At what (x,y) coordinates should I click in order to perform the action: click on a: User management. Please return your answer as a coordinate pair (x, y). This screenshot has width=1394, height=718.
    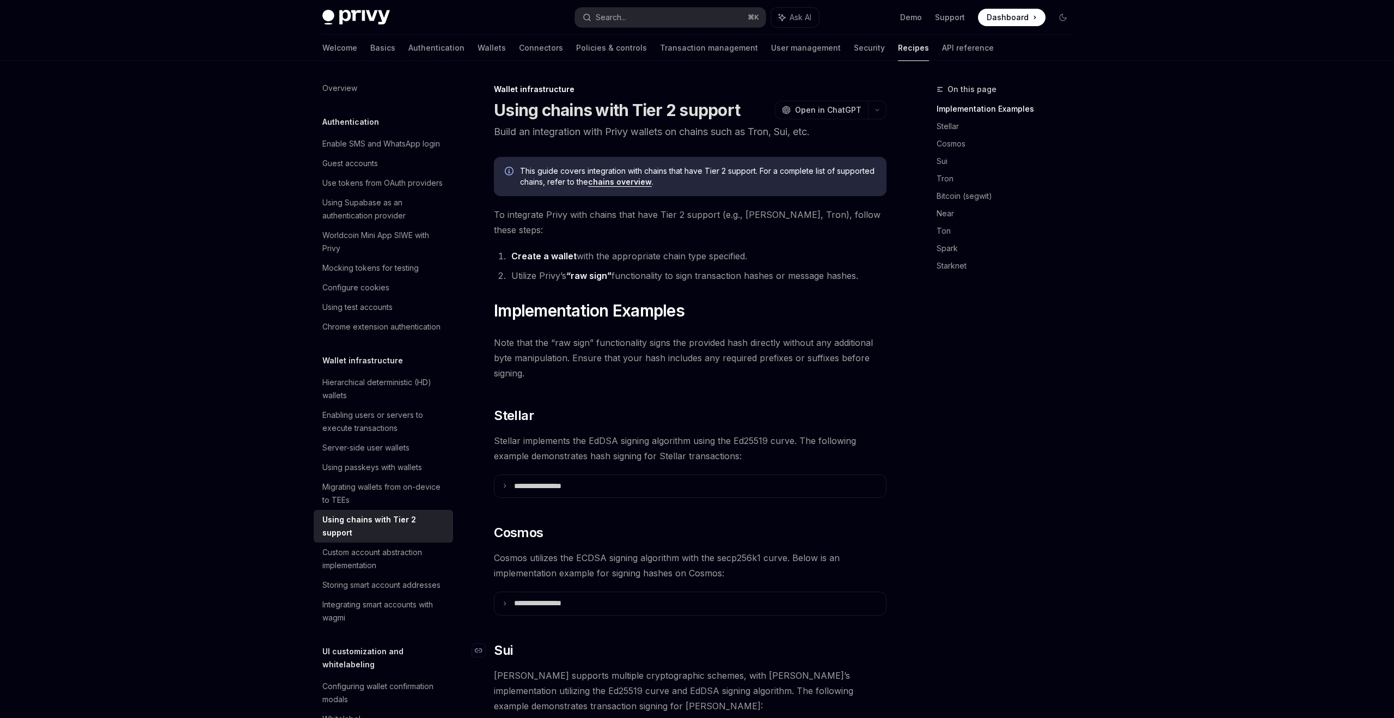
    Looking at the image, I should click on (806, 48).